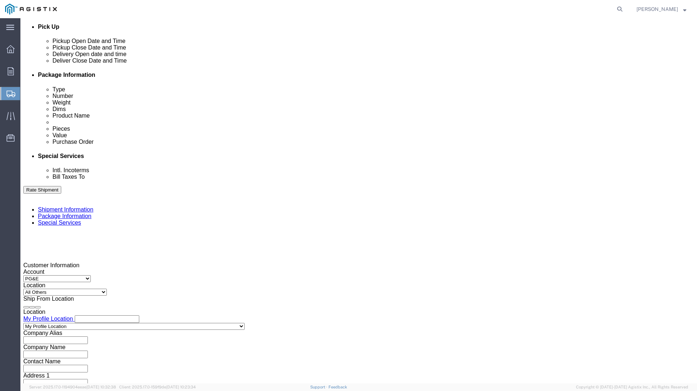 The height and width of the screenshot is (391, 697). What do you see at coordinates (31, 9) in the screenshot?
I see `img: logo` at bounding box center [31, 9].